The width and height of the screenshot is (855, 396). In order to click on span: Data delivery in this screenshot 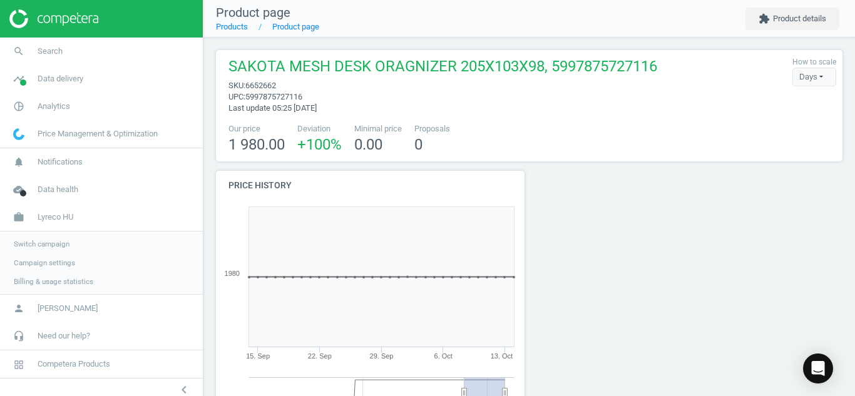, I will do `click(60, 79)`.